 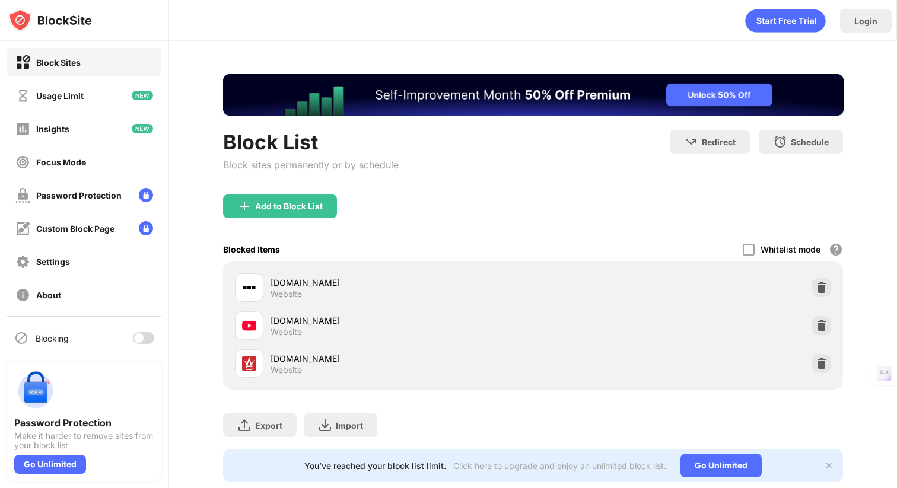 I want to click on div: Block sites permanently or by schedule, so click(x=311, y=165).